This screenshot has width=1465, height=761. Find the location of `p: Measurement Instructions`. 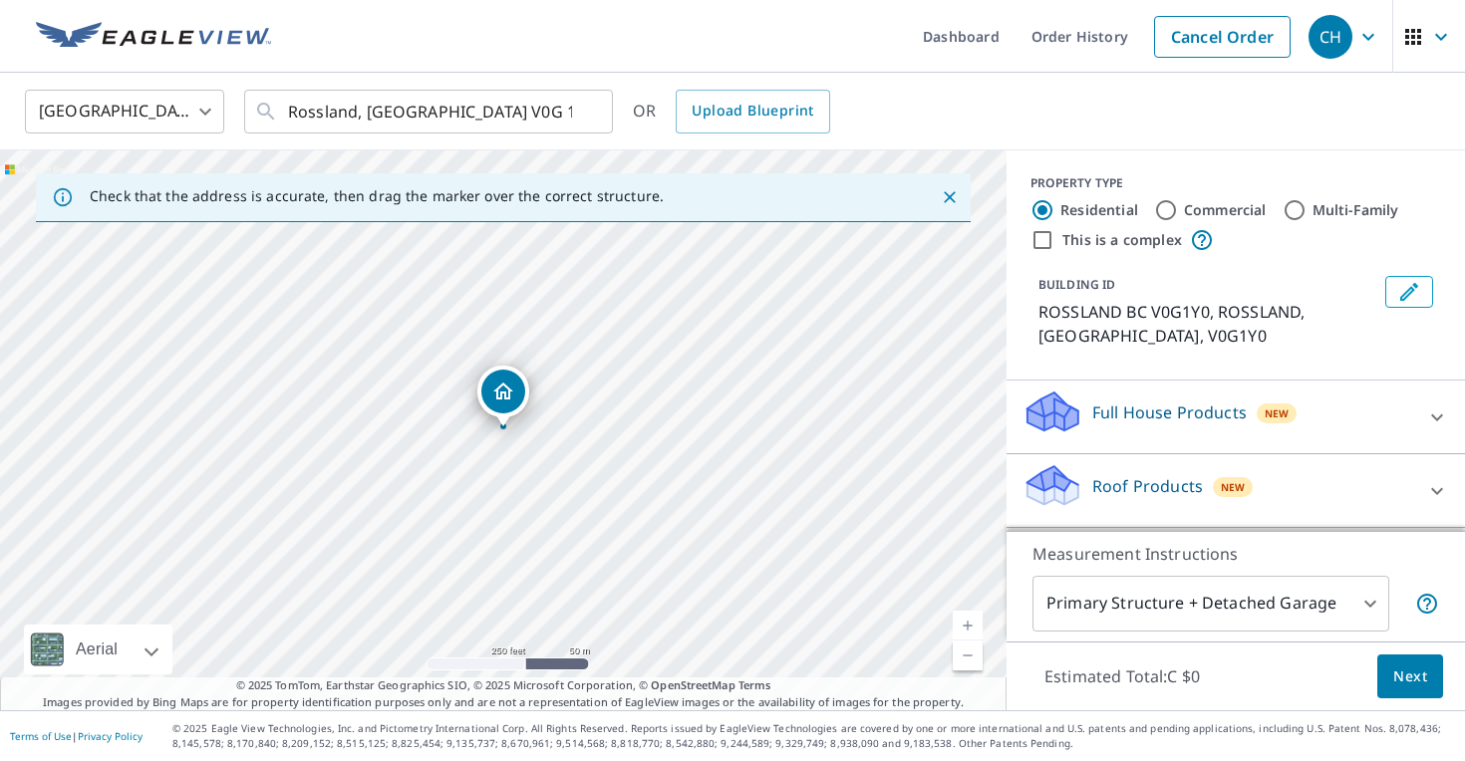

p: Measurement Instructions is located at coordinates (1236, 554).